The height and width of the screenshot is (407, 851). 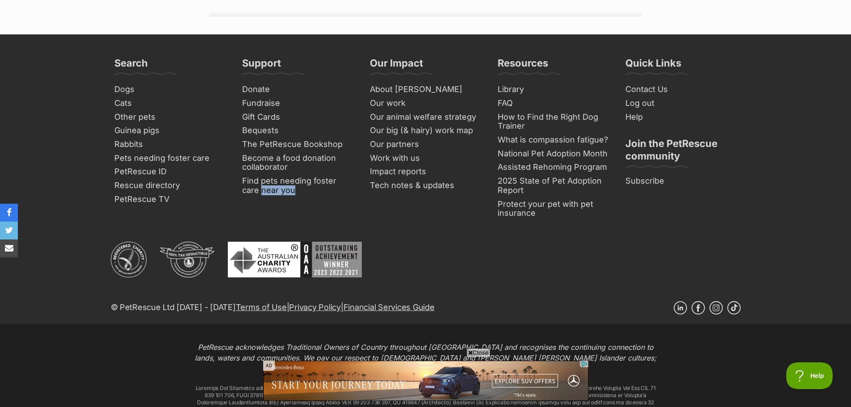 What do you see at coordinates (553, 140) in the screenshot?
I see `a: What is compassion fatigue?` at bounding box center [553, 140].